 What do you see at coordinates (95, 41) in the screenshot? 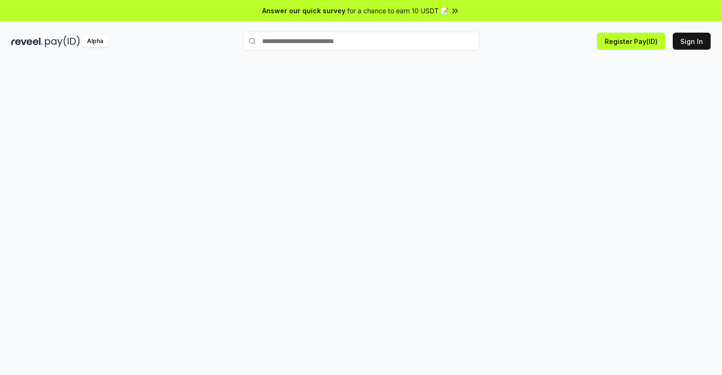
I see `div: Alpha` at bounding box center [95, 41].